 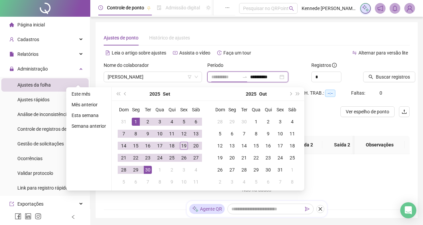 What do you see at coordinates (124, 170) in the screenshot?
I see `td: 2025-09-28` at bounding box center [124, 170].